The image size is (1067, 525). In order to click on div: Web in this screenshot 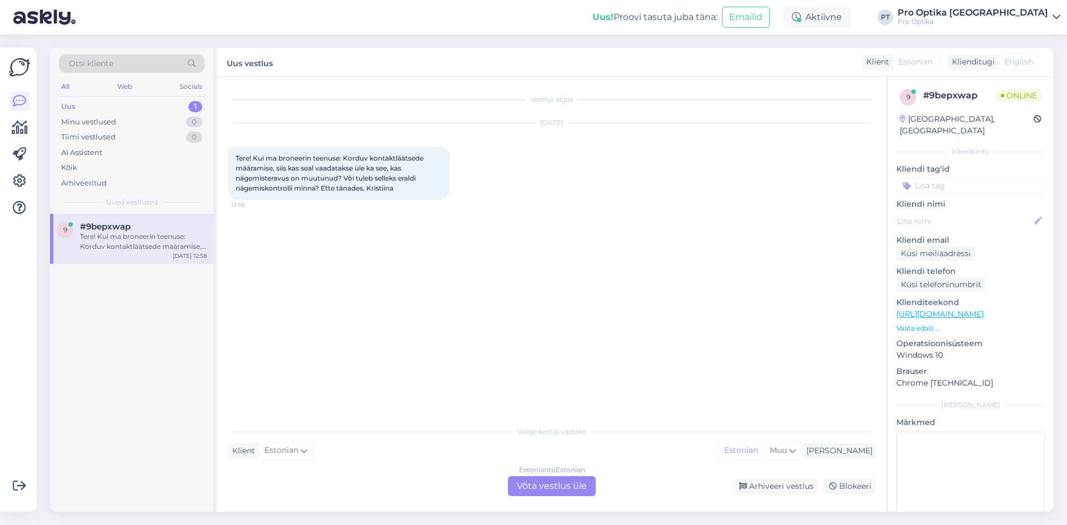, I will do `click(124, 87)`.